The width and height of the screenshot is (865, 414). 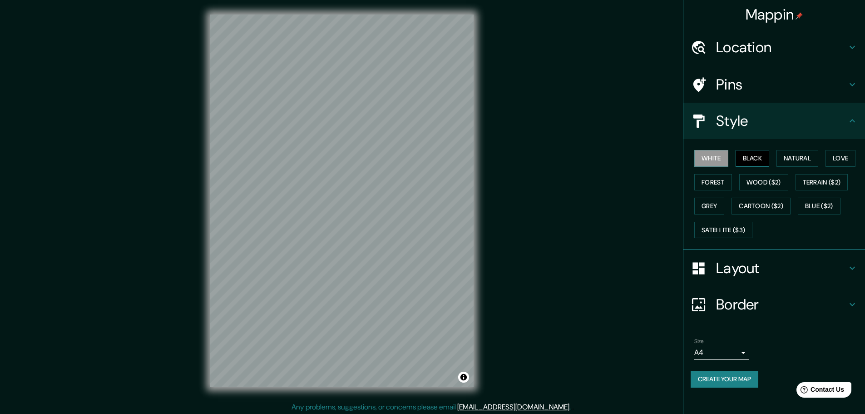 What do you see at coordinates (800, 16) in the screenshot?
I see `img: pin-icon.png` at bounding box center [800, 16].